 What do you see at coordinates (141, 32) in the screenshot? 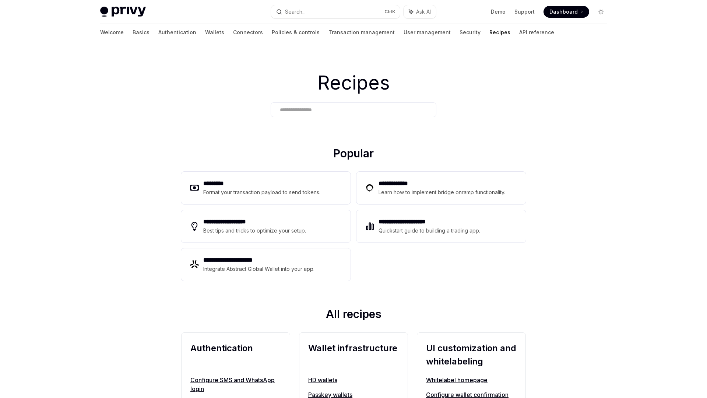
I see `a: Basics` at bounding box center [141, 32].